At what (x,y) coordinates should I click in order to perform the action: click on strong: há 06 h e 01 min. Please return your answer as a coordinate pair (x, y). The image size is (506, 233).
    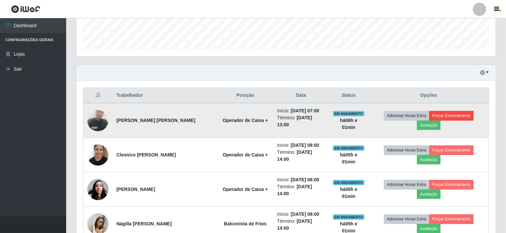
    Looking at the image, I should click on (349, 123).